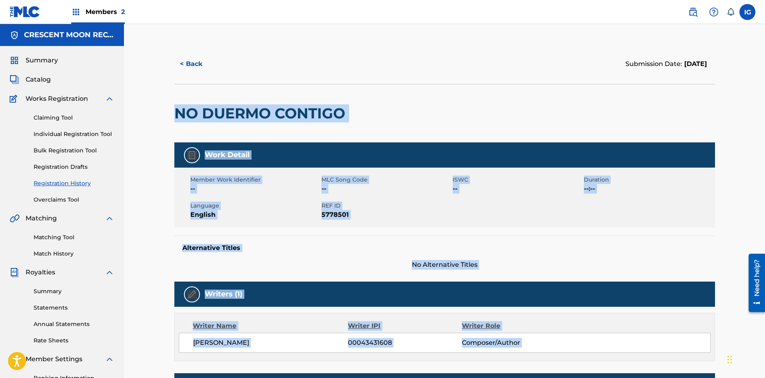 The image size is (765, 378). What do you see at coordinates (666, 64) in the screenshot?
I see `div: Submission Date:` at bounding box center [666, 64].